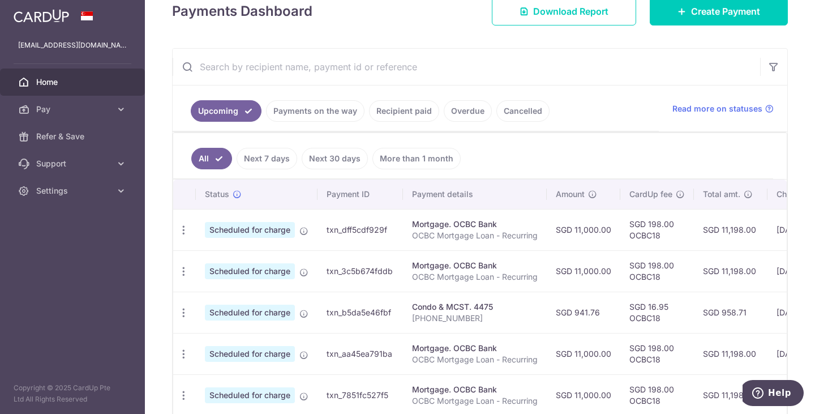  Describe the element at coordinates (584, 312) in the screenshot. I see `td: SGD 941.76` at that location.